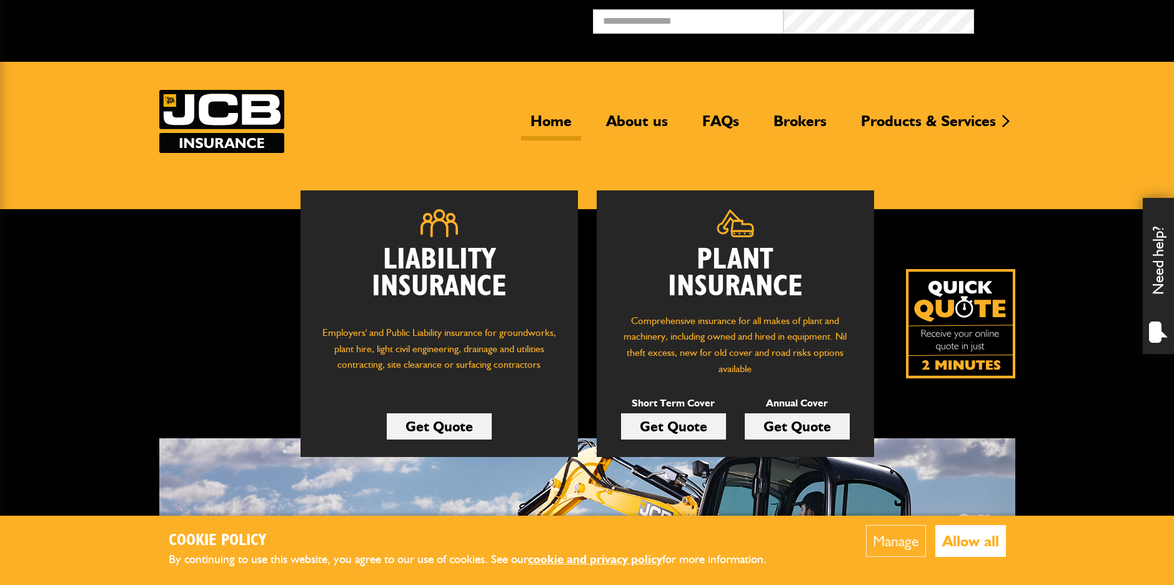  What do you see at coordinates (478, 560) in the screenshot?
I see `p: By continuing to use this website, you agree to our use of cookies. See our for more information.` at bounding box center [478, 560].